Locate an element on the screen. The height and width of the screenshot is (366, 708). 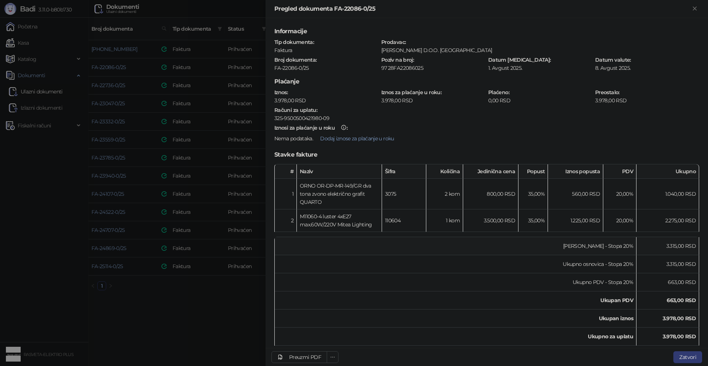
strong: Ukupan iznos is located at coordinates (616, 318).